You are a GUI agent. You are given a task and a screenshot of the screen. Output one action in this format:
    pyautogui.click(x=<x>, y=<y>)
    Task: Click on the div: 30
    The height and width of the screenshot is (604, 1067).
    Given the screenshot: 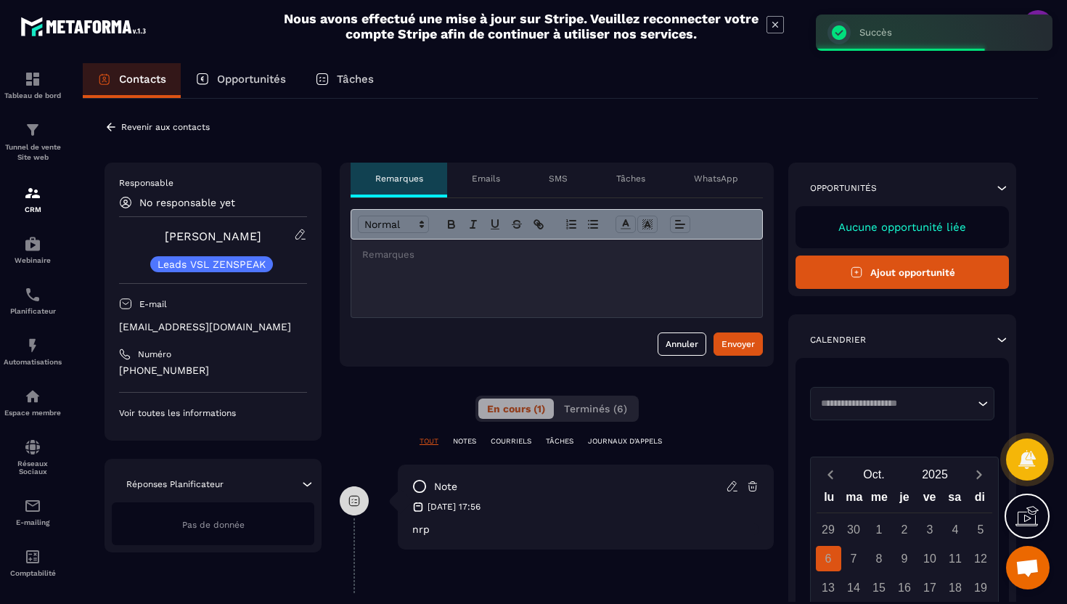 What is the action you would take?
    pyautogui.click(x=854, y=529)
    